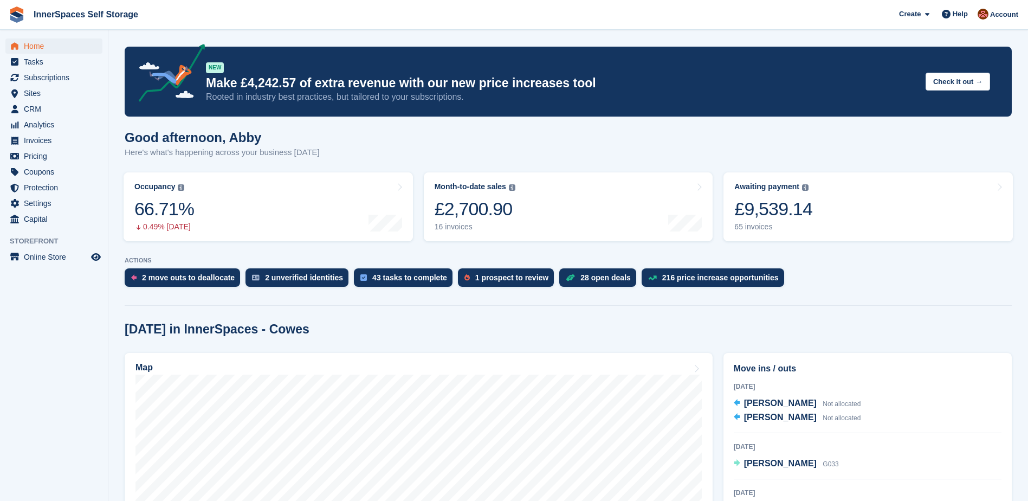  What do you see at coordinates (134, 277) in the screenshot?
I see `img: move_outs_to_deallocate_icon-f764333ba52eb49d3ac5e1228854f67142a1ed5810a6f6cc68b1a99e826820c5.svg` at bounding box center [134, 277].